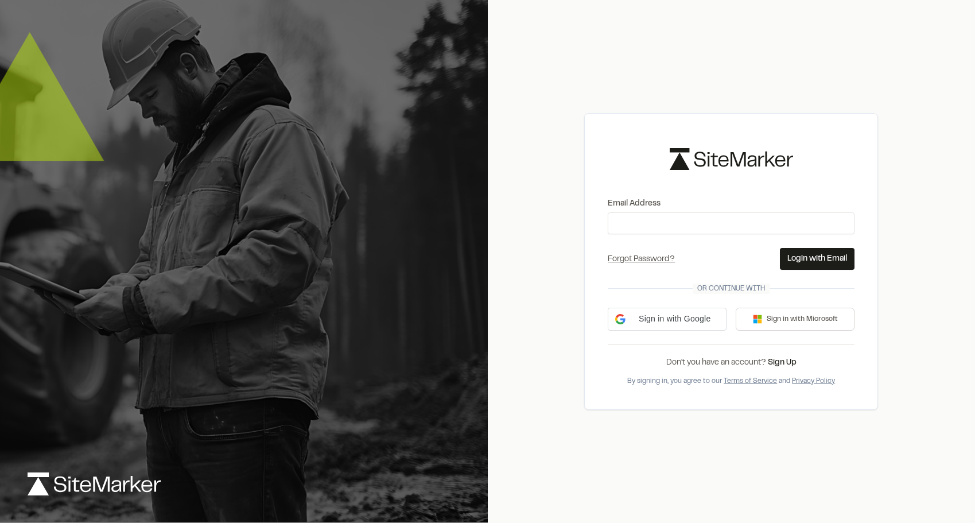 The width and height of the screenshot is (975, 523). Describe the element at coordinates (782, 363) in the screenshot. I see `a: Sign Up` at that location.